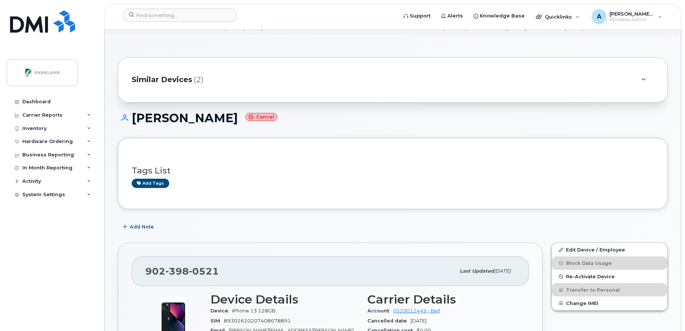  Describe the element at coordinates (610, 250) in the screenshot. I see `a: Edit Device / Employee` at that location.